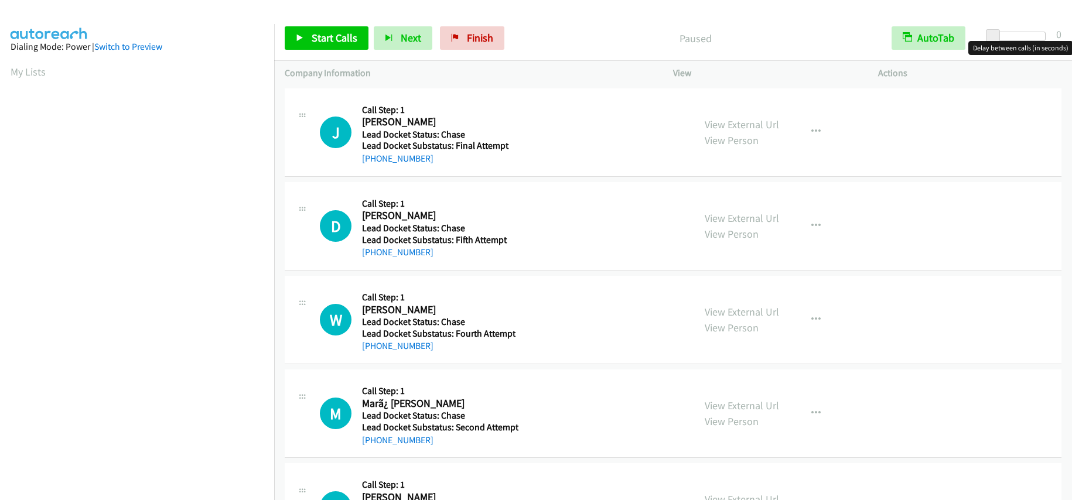  Describe the element at coordinates (336, 414) in the screenshot. I see `h1: M` at that location.